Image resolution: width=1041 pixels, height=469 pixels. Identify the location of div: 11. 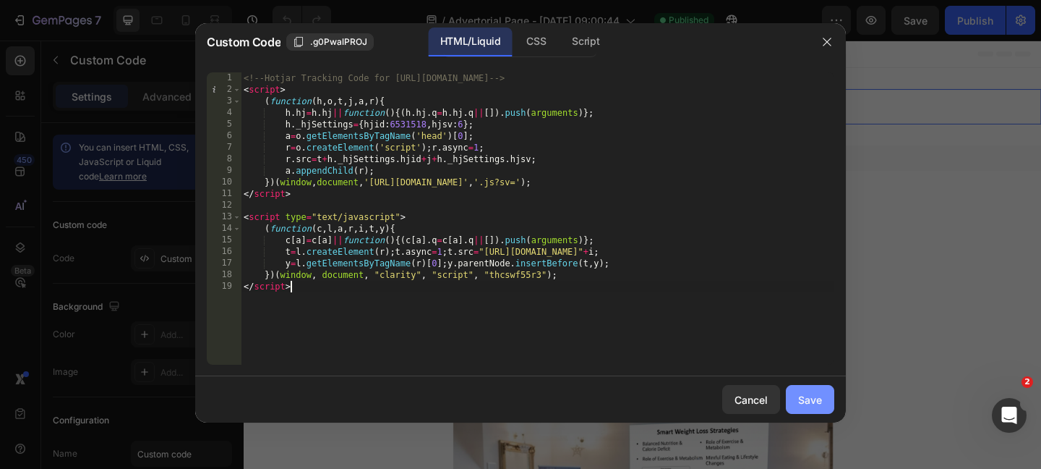
(224, 194).